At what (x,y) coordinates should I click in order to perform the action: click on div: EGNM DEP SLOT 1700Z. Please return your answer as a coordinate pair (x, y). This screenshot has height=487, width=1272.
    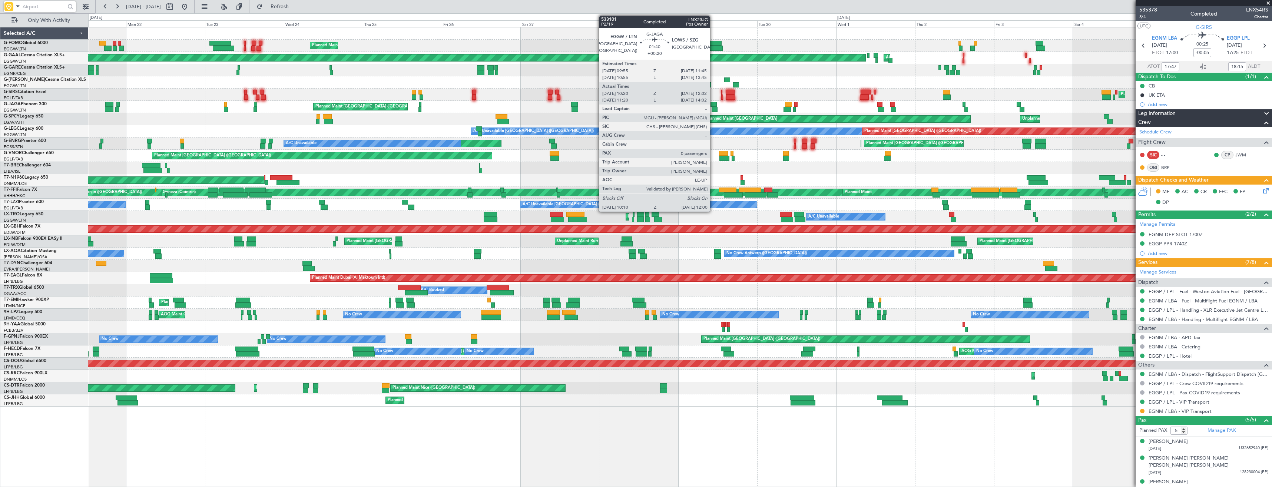
    Looking at the image, I should click on (1175, 234).